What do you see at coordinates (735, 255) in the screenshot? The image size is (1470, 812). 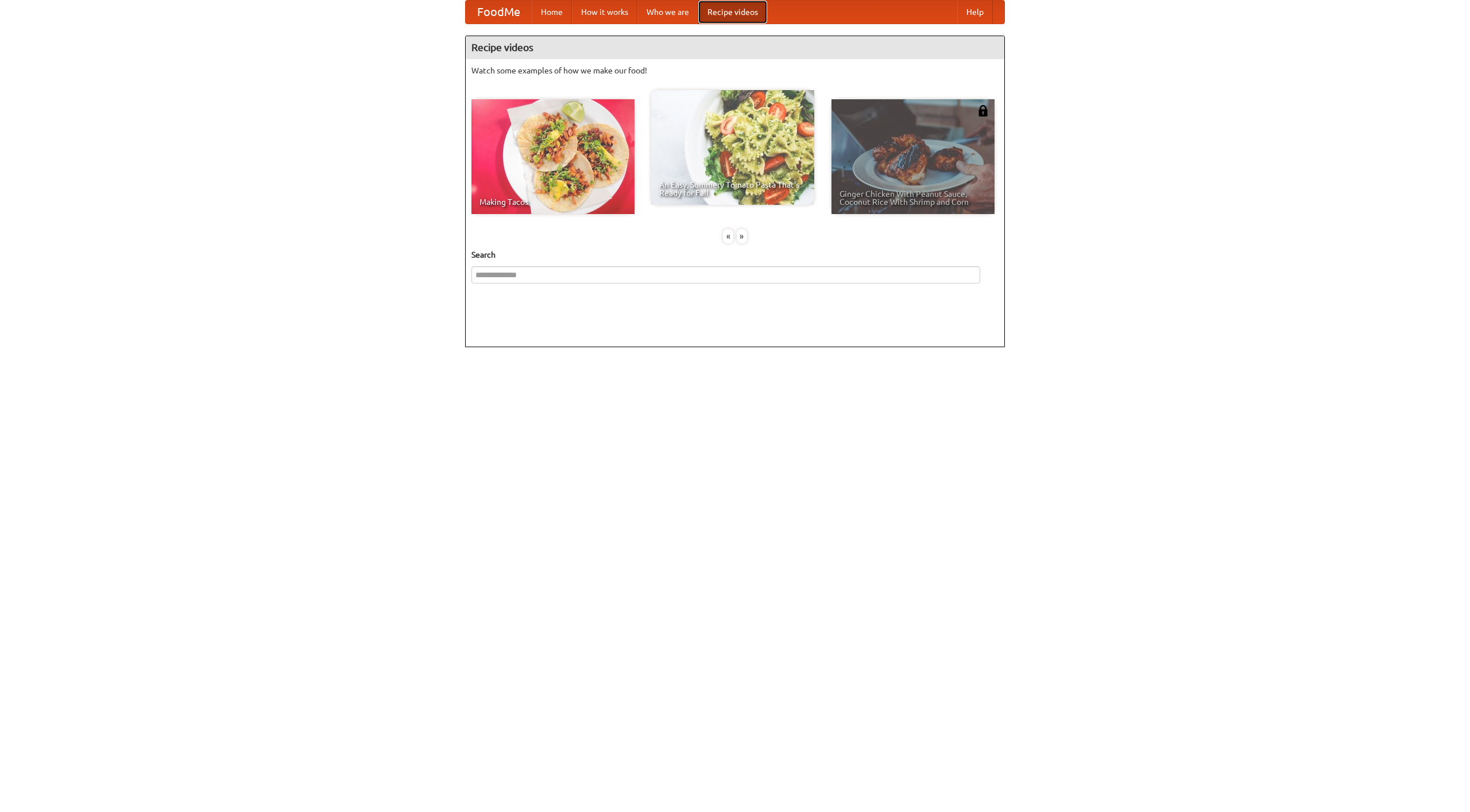 I see `h5: Search` at bounding box center [735, 255].